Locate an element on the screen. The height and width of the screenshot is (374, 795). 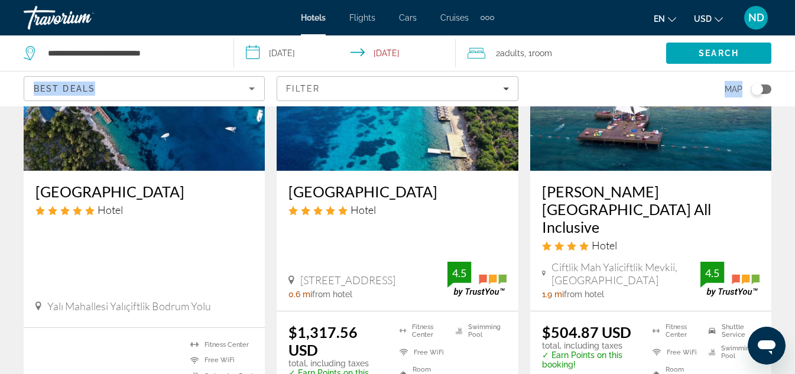
button: Change language is located at coordinates (665, 18).